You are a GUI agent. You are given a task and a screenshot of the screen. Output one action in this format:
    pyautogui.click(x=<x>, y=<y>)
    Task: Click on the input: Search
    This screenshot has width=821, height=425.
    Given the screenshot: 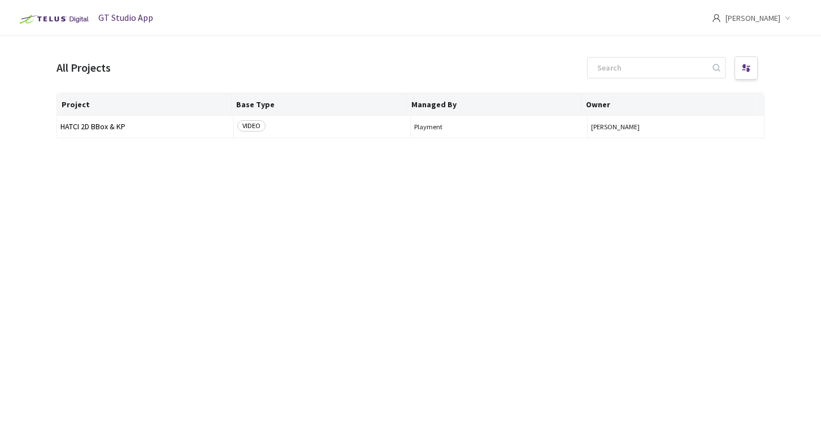 What is the action you would take?
    pyautogui.click(x=650, y=68)
    